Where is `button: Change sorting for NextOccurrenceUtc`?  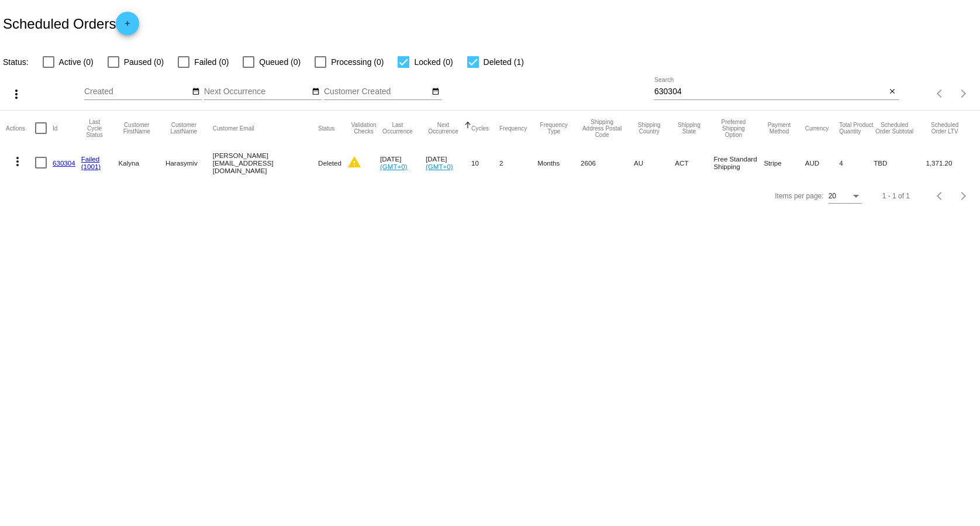 button: Change sorting for NextOccurrenceUtc is located at coordinates (443, 128).